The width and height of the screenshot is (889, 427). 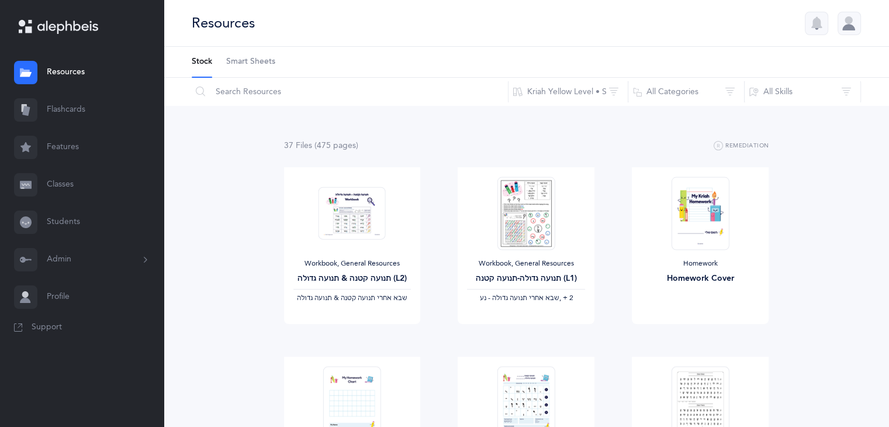 I want to click on div: Homework, so click(x=700, y=264).